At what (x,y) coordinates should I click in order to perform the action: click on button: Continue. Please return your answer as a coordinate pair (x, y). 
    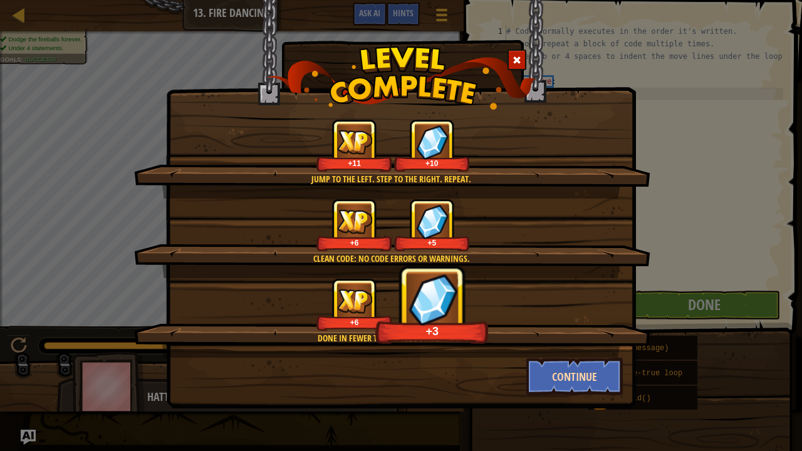
    Looking at the image, I should click on (575, 377).